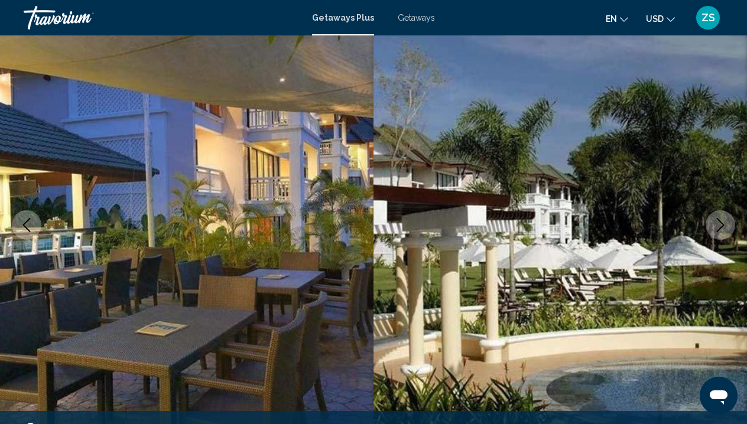  Describe the element at coordinates (708, 18) in the screenshot. I see `button: User Menu` at that location.